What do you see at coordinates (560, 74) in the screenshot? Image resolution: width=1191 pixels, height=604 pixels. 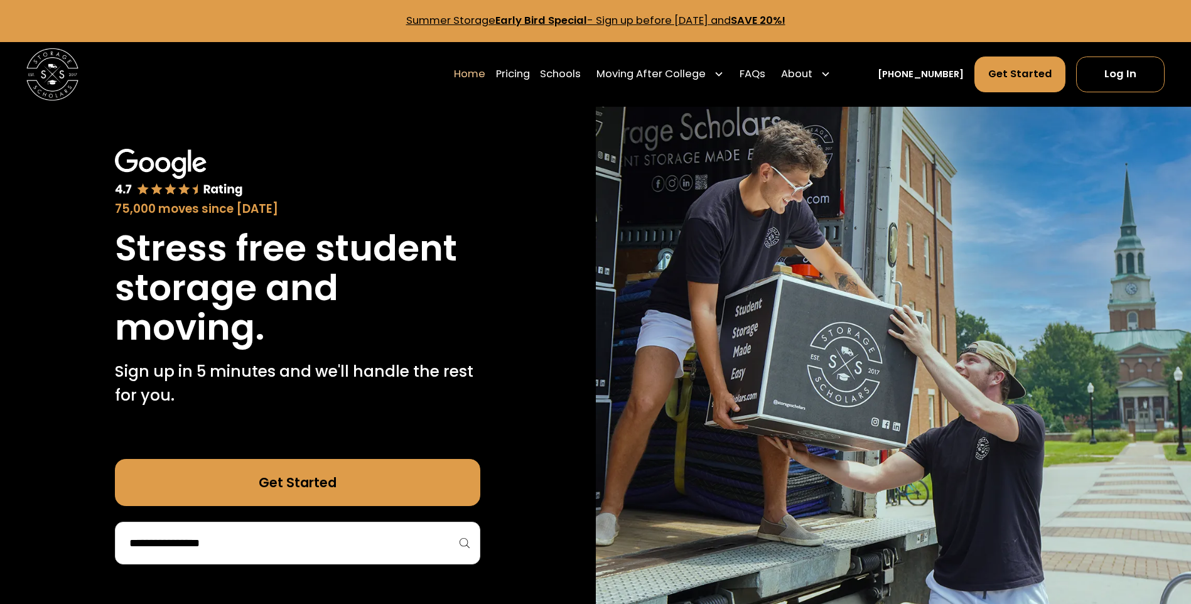 I see `a: Schools` at bounding box center [560, 74].